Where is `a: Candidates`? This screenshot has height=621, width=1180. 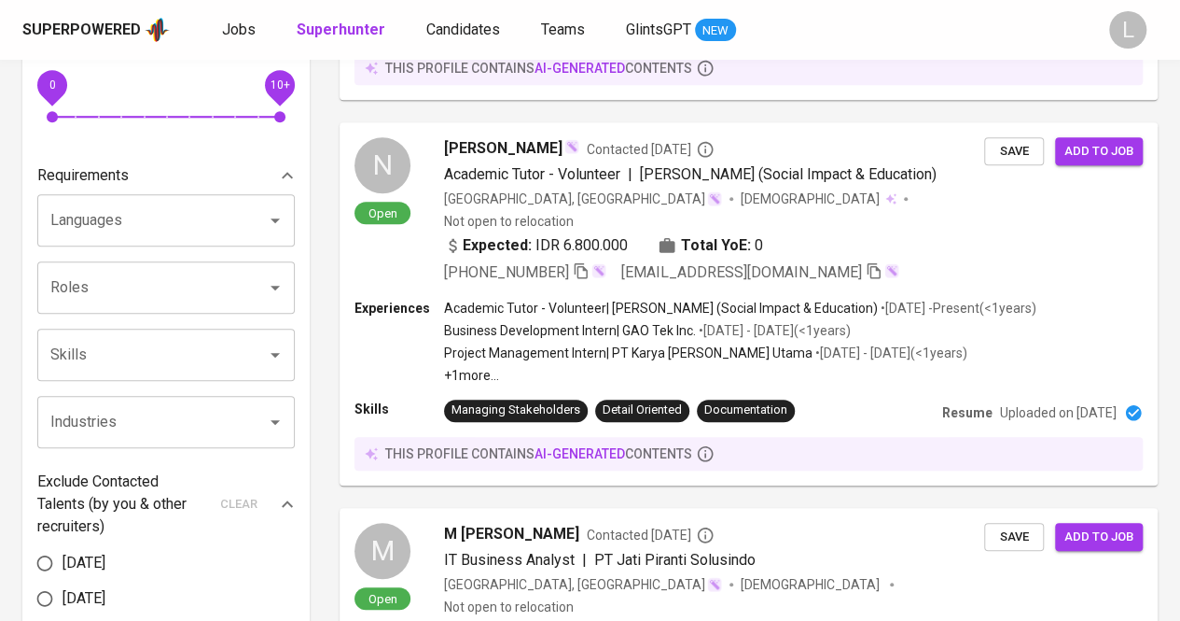
a: Candidates is located at coordinates (465, 30).